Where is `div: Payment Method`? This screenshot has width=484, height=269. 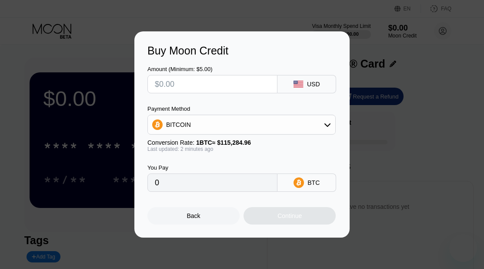
div: Payment Method is located at coordinates (242, 108).